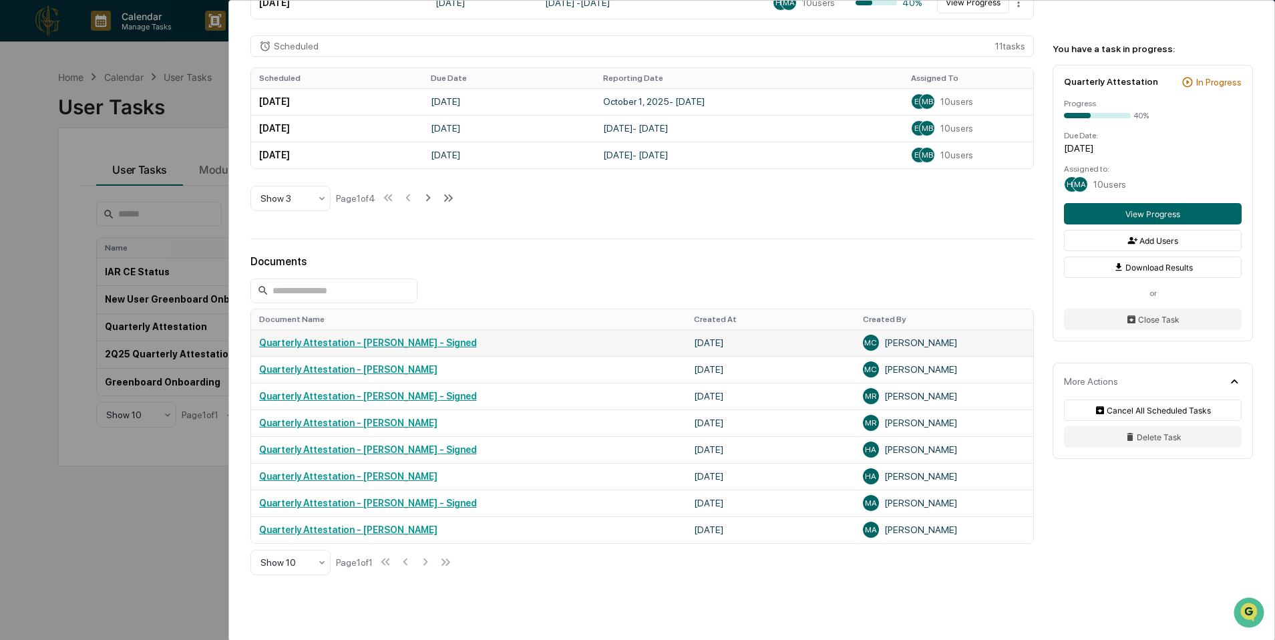 This screenshot has height=640, width=1275. What do you see at coordinates (55, 200) in the screenshot?
I see `span: Data Lookup` at bounding box center [55, 200].